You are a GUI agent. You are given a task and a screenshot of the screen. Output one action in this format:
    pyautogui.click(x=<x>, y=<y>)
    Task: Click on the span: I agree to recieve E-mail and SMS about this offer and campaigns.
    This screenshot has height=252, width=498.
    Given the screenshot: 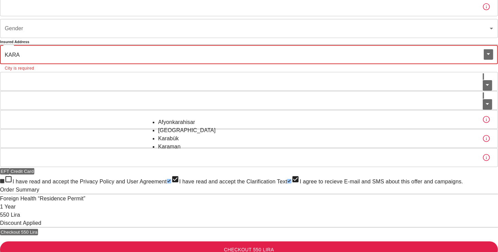 What is the action you would take?
    pyautogui.click(x=381, y=181)
    